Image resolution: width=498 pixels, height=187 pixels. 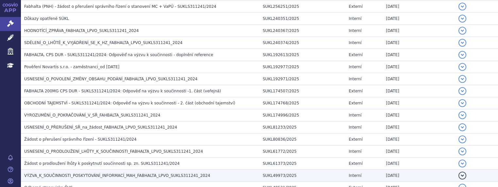 What do you see at coordinates (80, 139) in the screenshot?
I see `span: Žádost o přerušení správního řízení - SUKLS311241/2024` at bounding box center [80, 139].